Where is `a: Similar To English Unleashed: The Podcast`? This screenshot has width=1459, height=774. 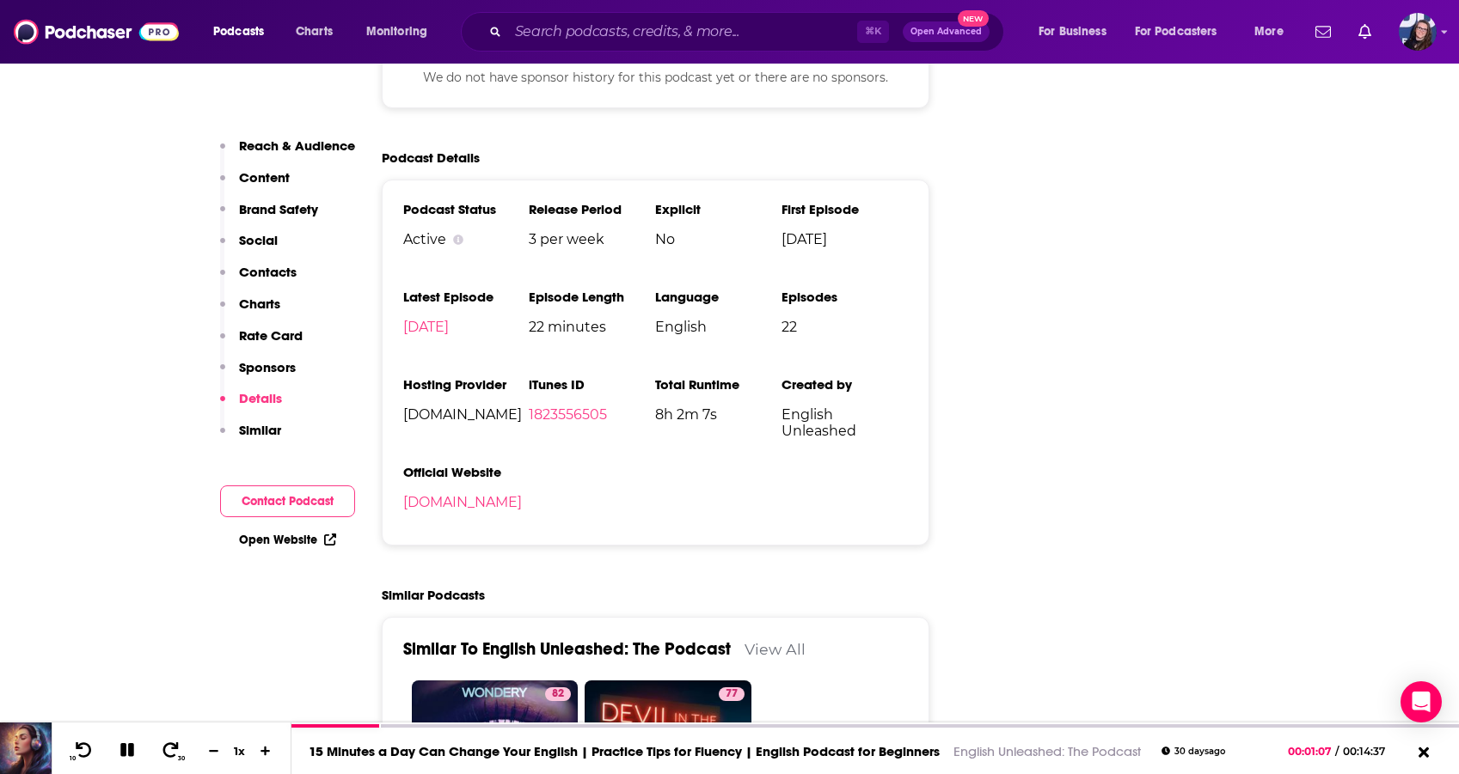
a: Similar To English Unleashed: The Podcast is located at coordinates (566, 649).